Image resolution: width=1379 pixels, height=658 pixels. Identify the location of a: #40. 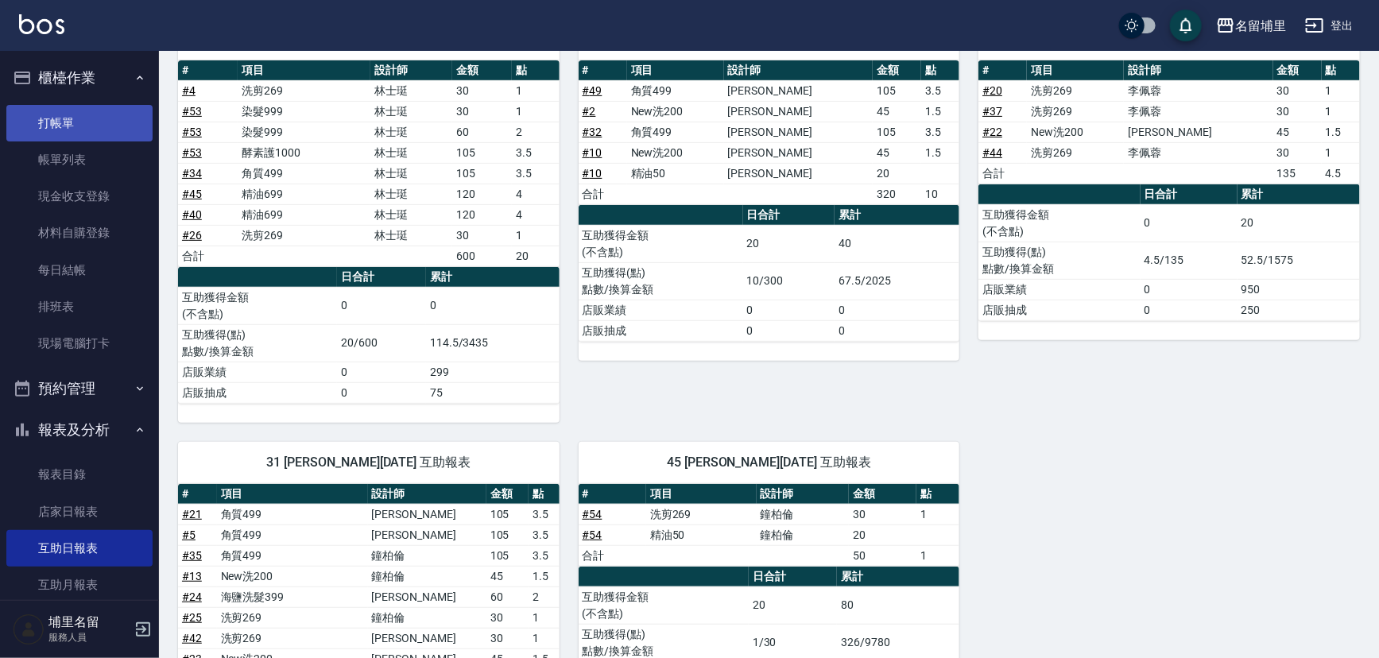
(192, 215).